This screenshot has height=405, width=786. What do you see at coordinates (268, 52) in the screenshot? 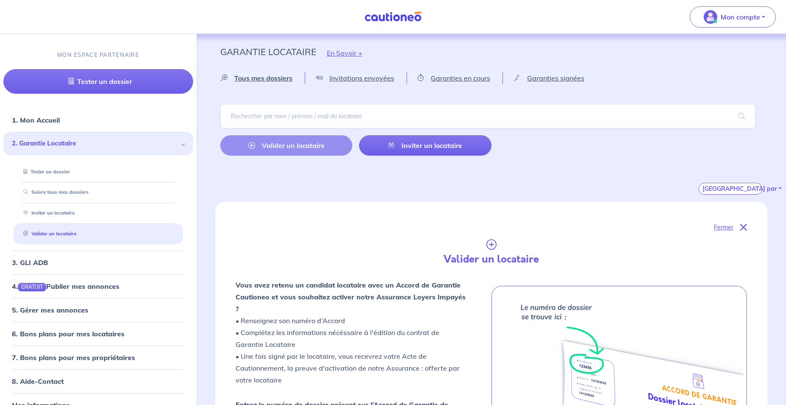
I see `p: Garantie Locataire` at bounding box center [268, 52].